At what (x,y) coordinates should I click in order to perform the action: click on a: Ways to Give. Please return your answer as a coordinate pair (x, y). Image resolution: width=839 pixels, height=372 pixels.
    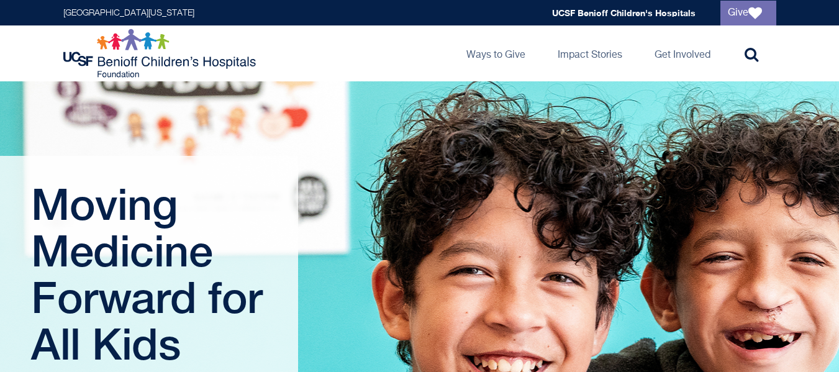
    Looking at the image, I should click on (495, 53).